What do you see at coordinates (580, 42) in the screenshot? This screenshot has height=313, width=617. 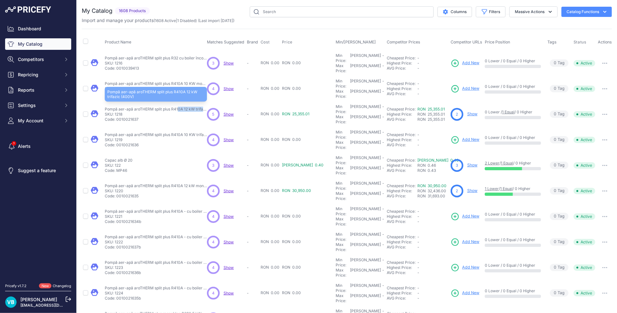 I see `span: Status` at bounding box center [580, 42].